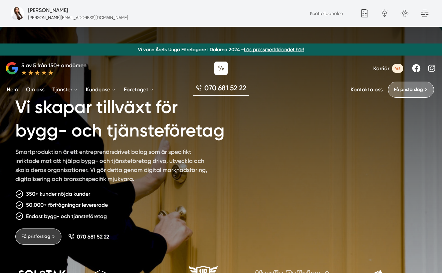 This screenshot has height=273, width=442. I want to click on img: foretagsbild-pa-smartproduktion-ett-foretag-i-dalarnas-lan.jpg, so click(17, 13).